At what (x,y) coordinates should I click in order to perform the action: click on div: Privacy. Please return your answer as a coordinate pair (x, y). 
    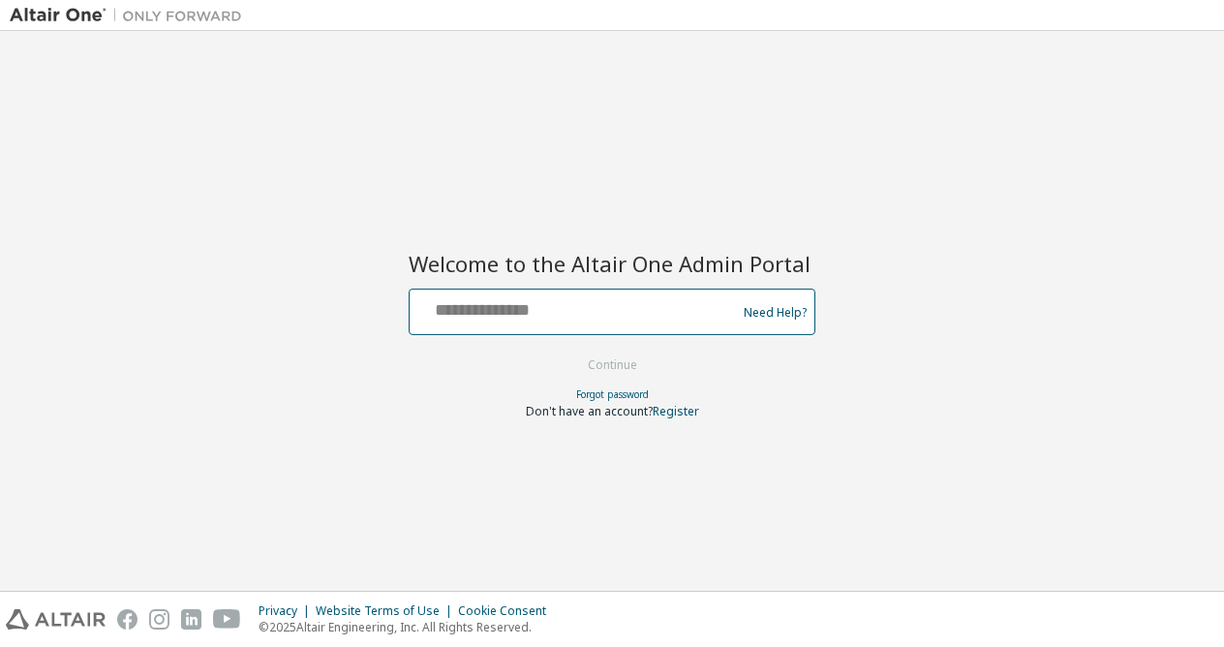
    Looking at the image, I should click on (287, 611).